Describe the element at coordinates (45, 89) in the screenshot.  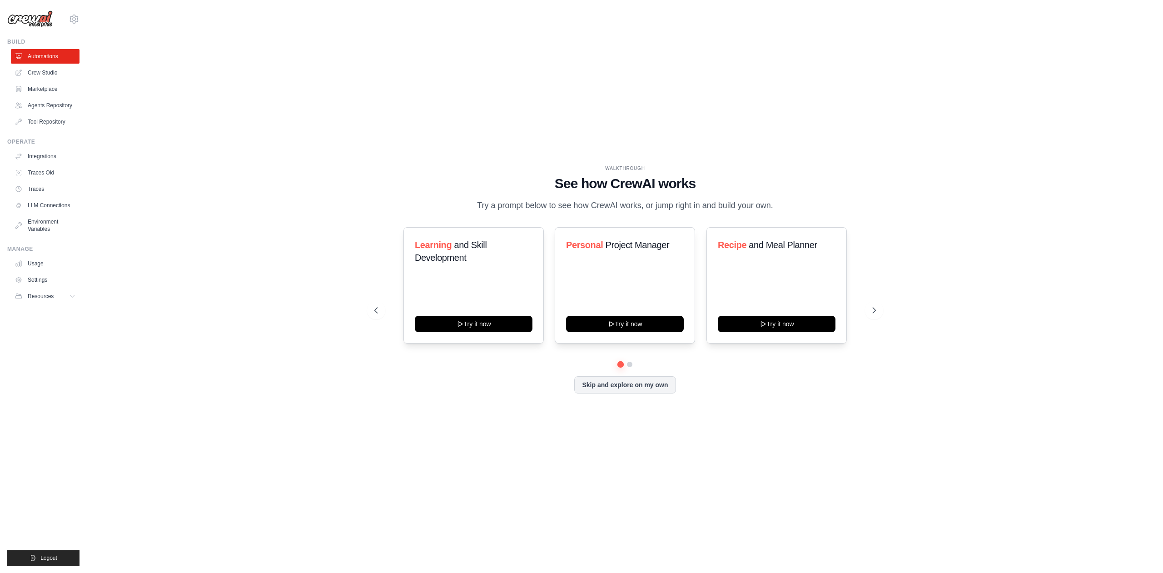
I see `a: Marketplace` at that location.